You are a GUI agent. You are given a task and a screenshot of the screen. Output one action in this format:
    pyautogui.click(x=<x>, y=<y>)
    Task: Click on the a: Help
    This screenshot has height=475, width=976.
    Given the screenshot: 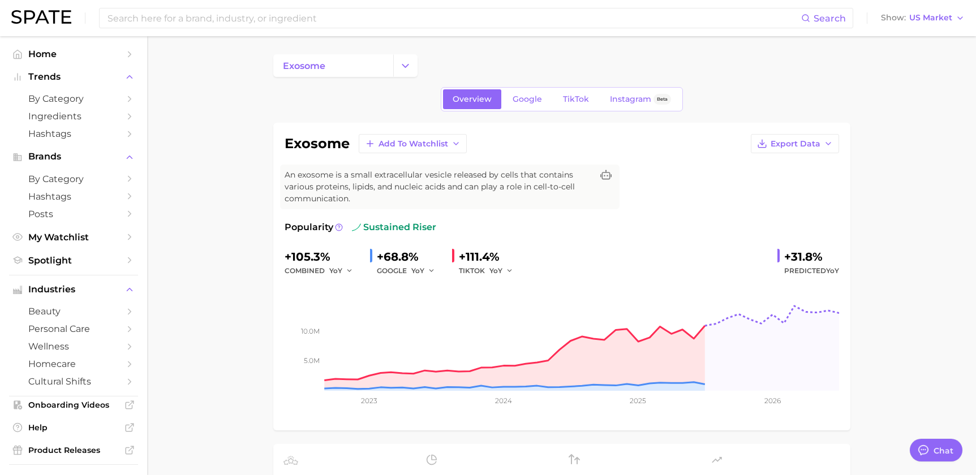 What is the action you would take?
    pyautogui.click(x=74, y=428)
    